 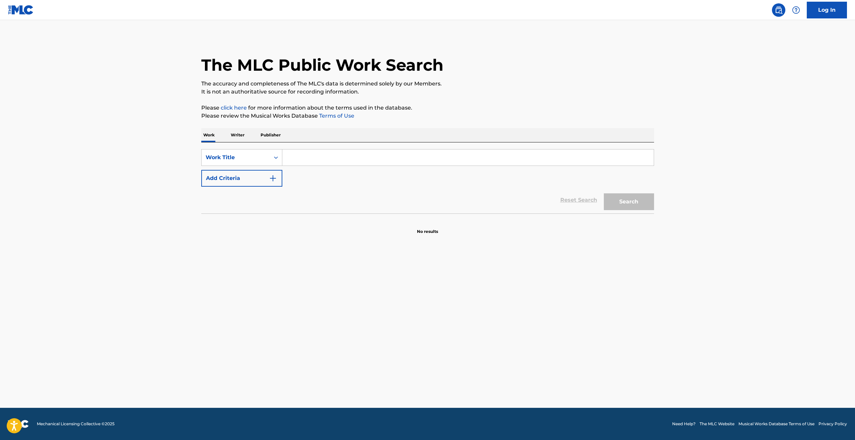 I want to click on img: search, so click(x=778, y=10).